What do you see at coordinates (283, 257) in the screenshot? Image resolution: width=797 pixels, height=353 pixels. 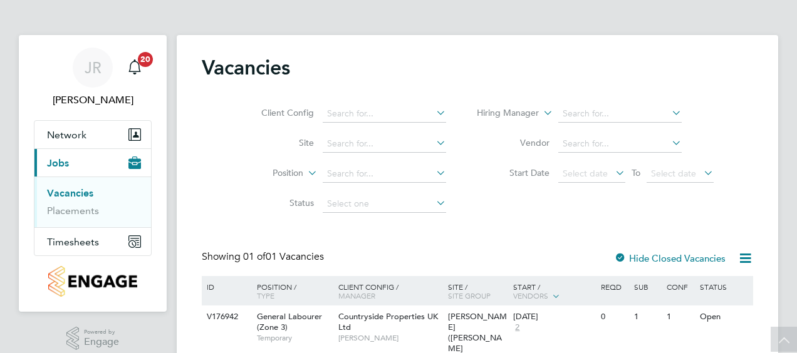 I see `span: 01 Vacancies` at bounding box center [283, 257].